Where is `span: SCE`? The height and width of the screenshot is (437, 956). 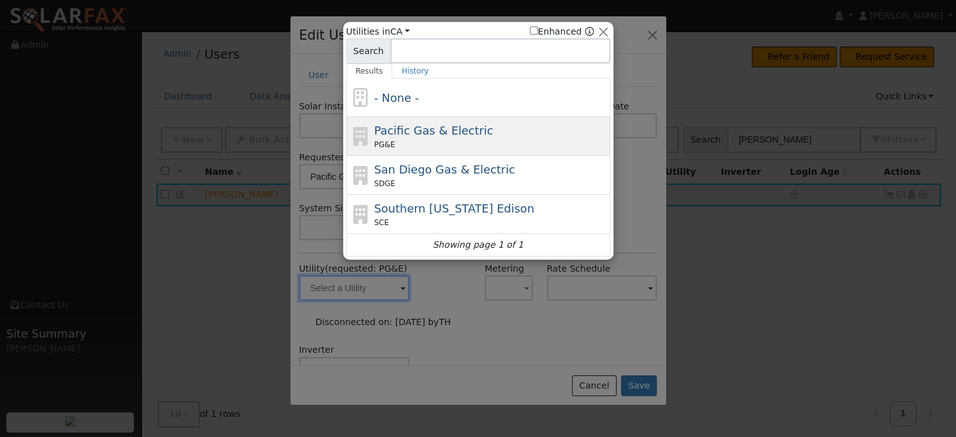
span: SCE is located at coordinates (381, 222).